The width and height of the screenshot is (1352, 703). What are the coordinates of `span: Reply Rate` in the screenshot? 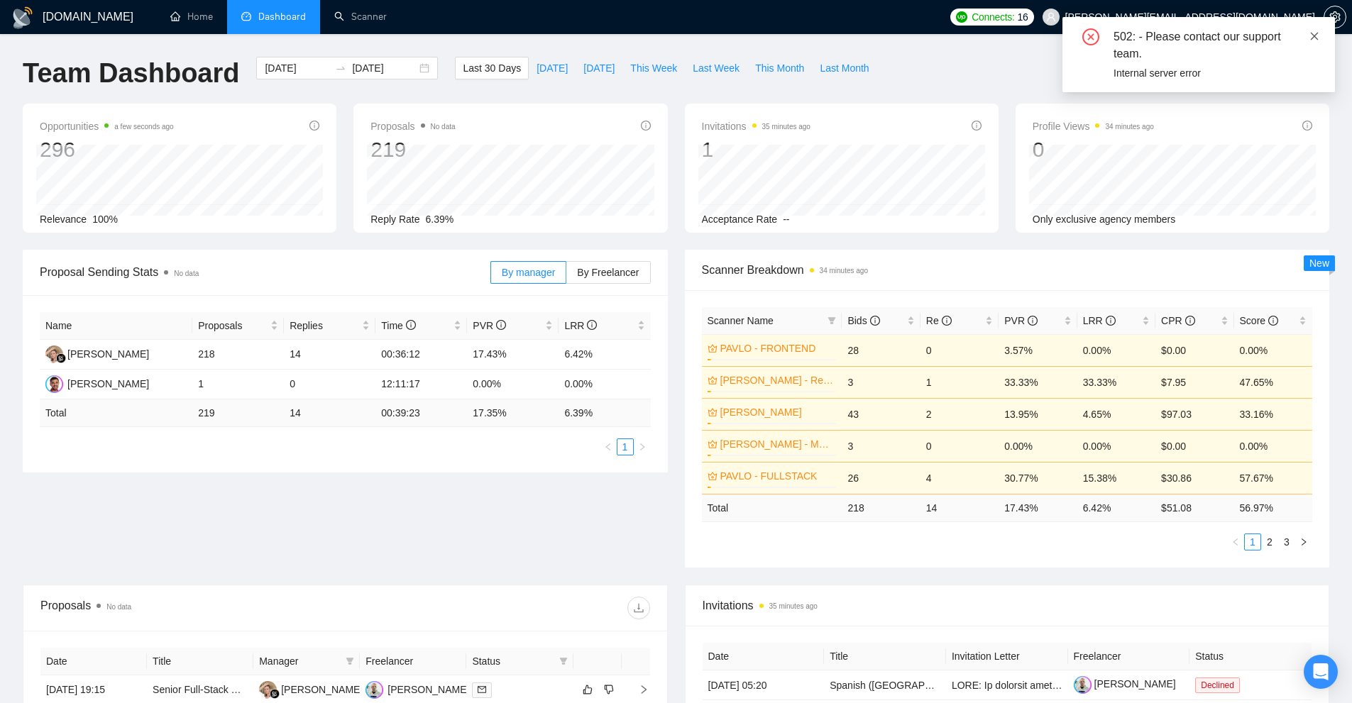 It's located at (394, 219).